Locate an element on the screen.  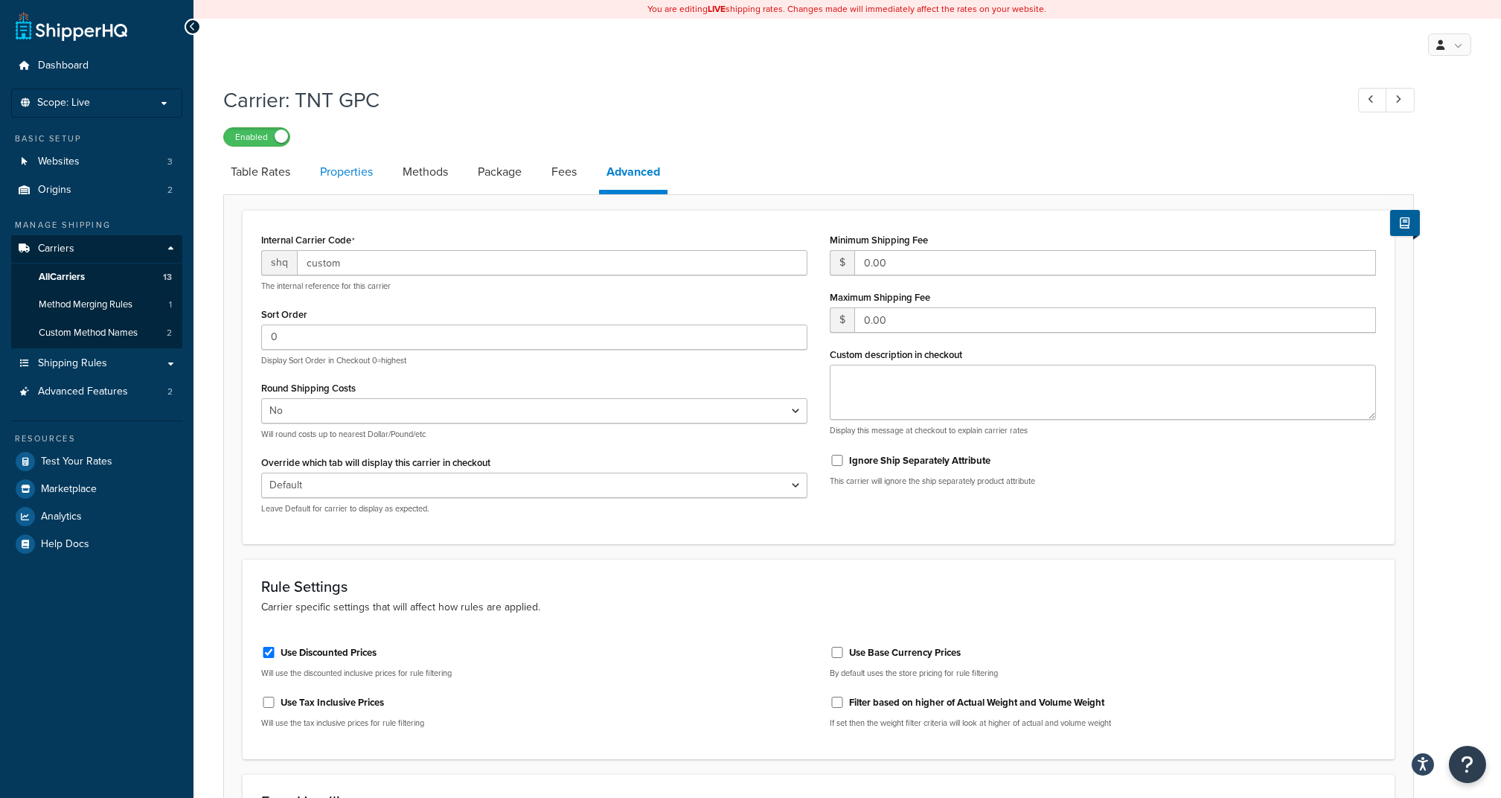
span: Shipping Rules is located at coordinates (72, 363).